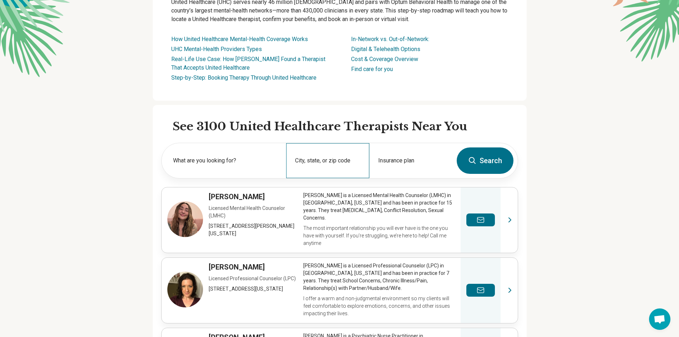 This screenshot has height=337, width=679. What do you see at coordinates (217, 49) in the screenshot?
I see `a: UHC Mental-Health Providers Types` at bounding box center [217, 49].